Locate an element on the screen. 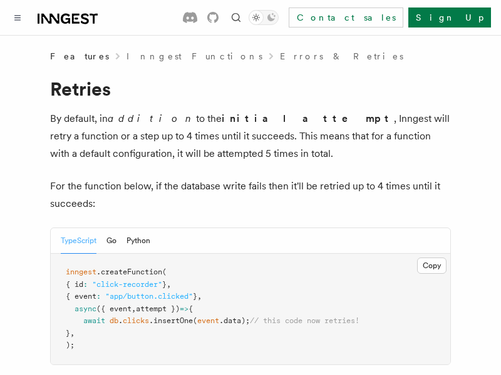  a: Sign Up is located at coordinates (449, 18).